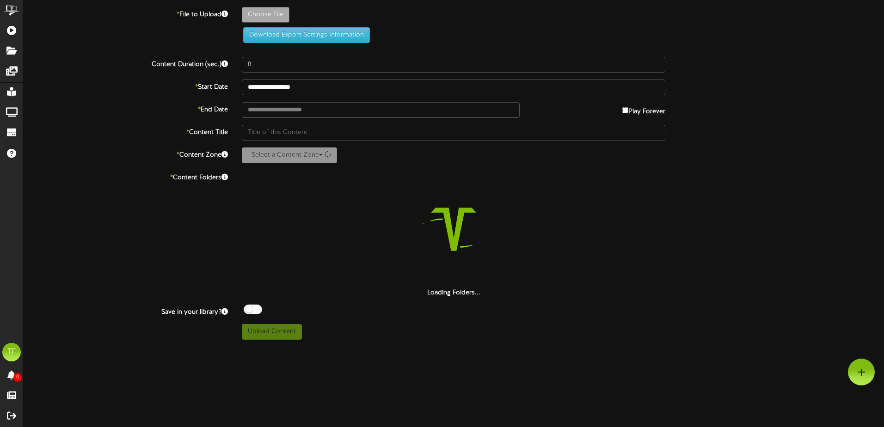  Describe the element at coordinates (304, 35) in the screenshot. I see `a: Download Export Settings Information` at that location.